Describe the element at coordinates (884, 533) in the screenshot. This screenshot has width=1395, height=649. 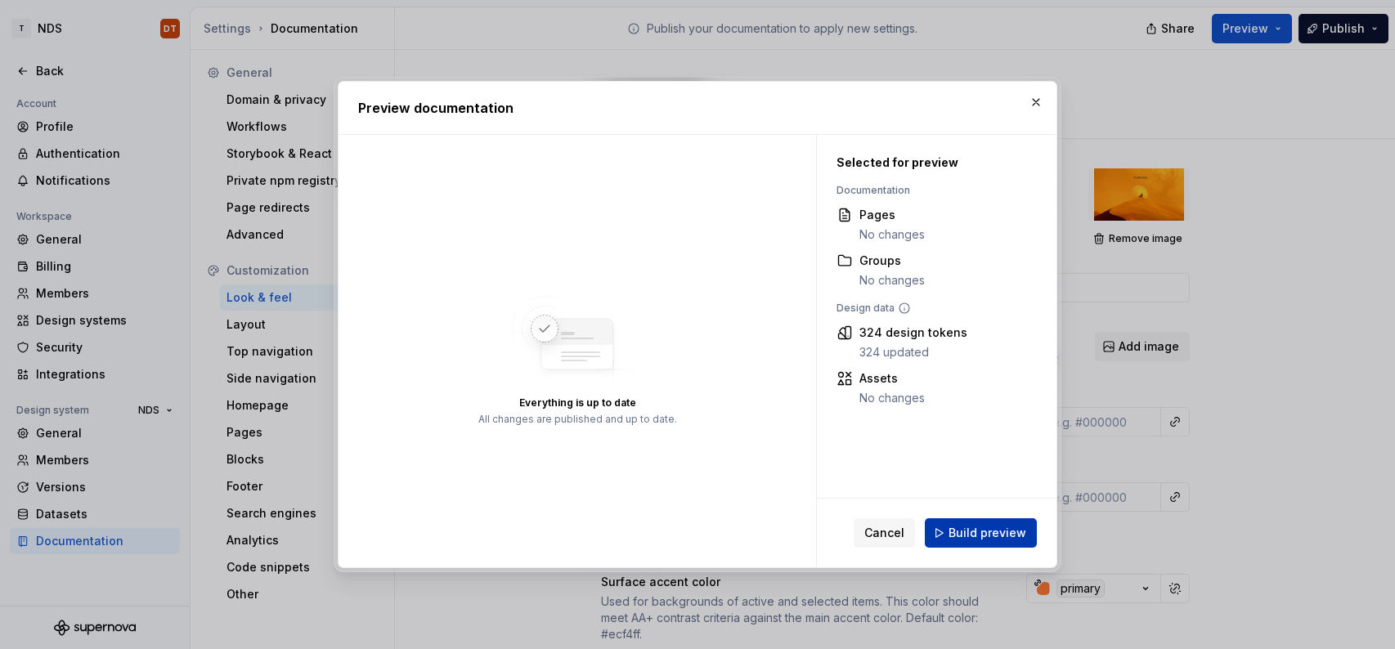
I see `button: Cancel` at that location.